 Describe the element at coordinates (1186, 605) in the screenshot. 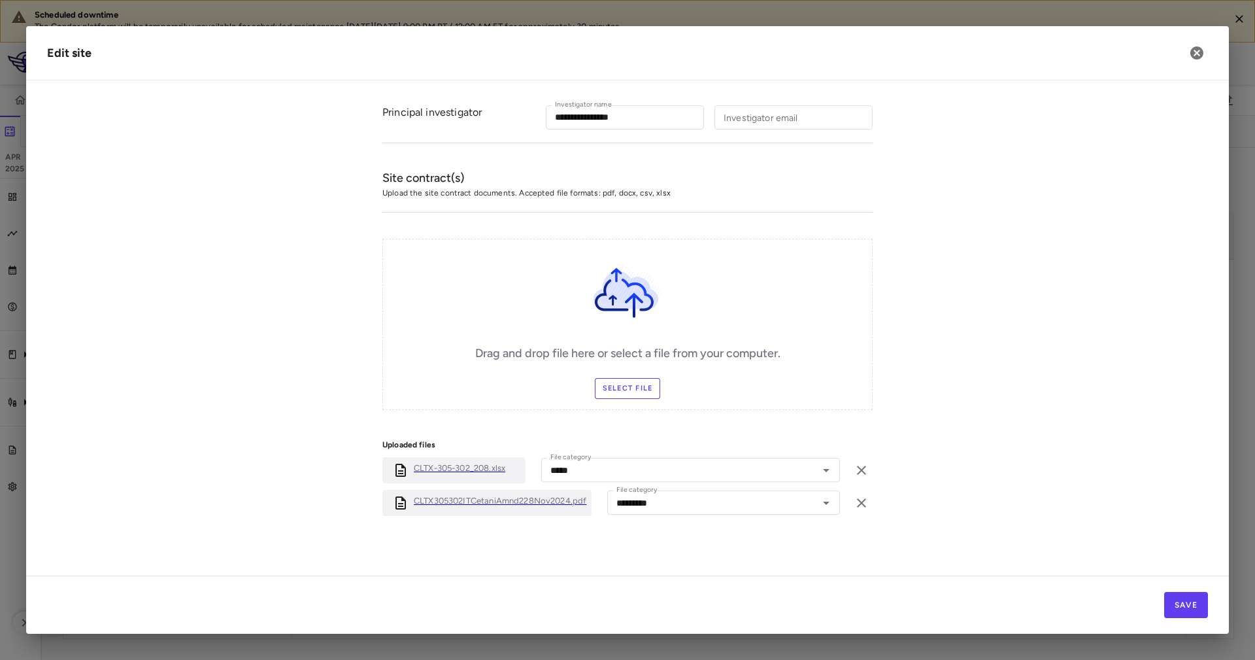

I see `button: Save` at that location.